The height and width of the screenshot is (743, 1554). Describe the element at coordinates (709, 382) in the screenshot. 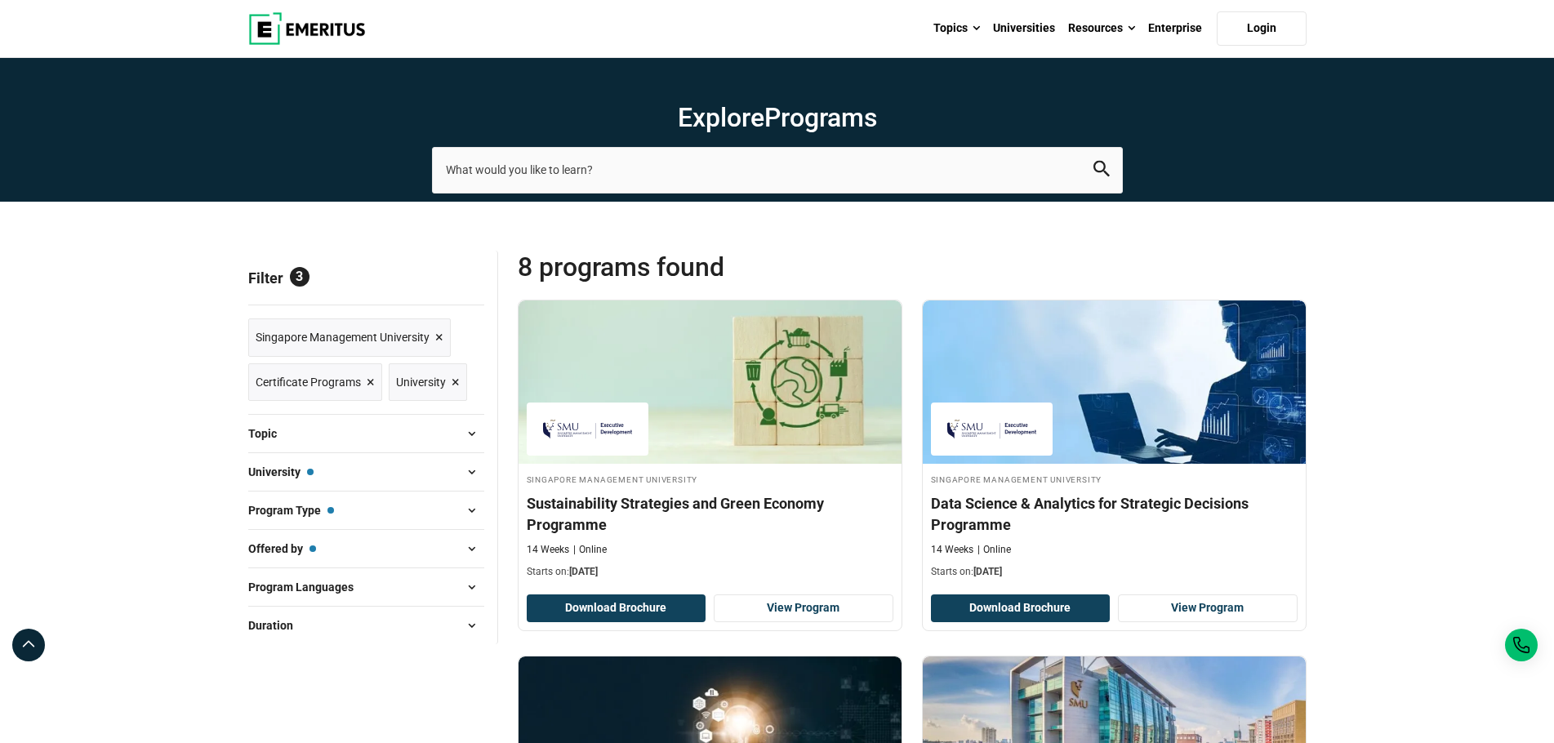

I see `img: Sustainability Strategies and Green Economy Programme | Online Sustainability Course` at that location.